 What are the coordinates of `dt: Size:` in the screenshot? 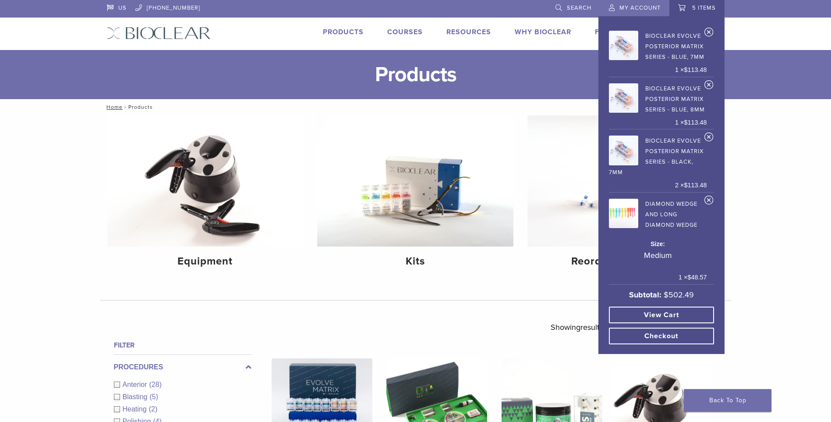 It's located at (658, 244).